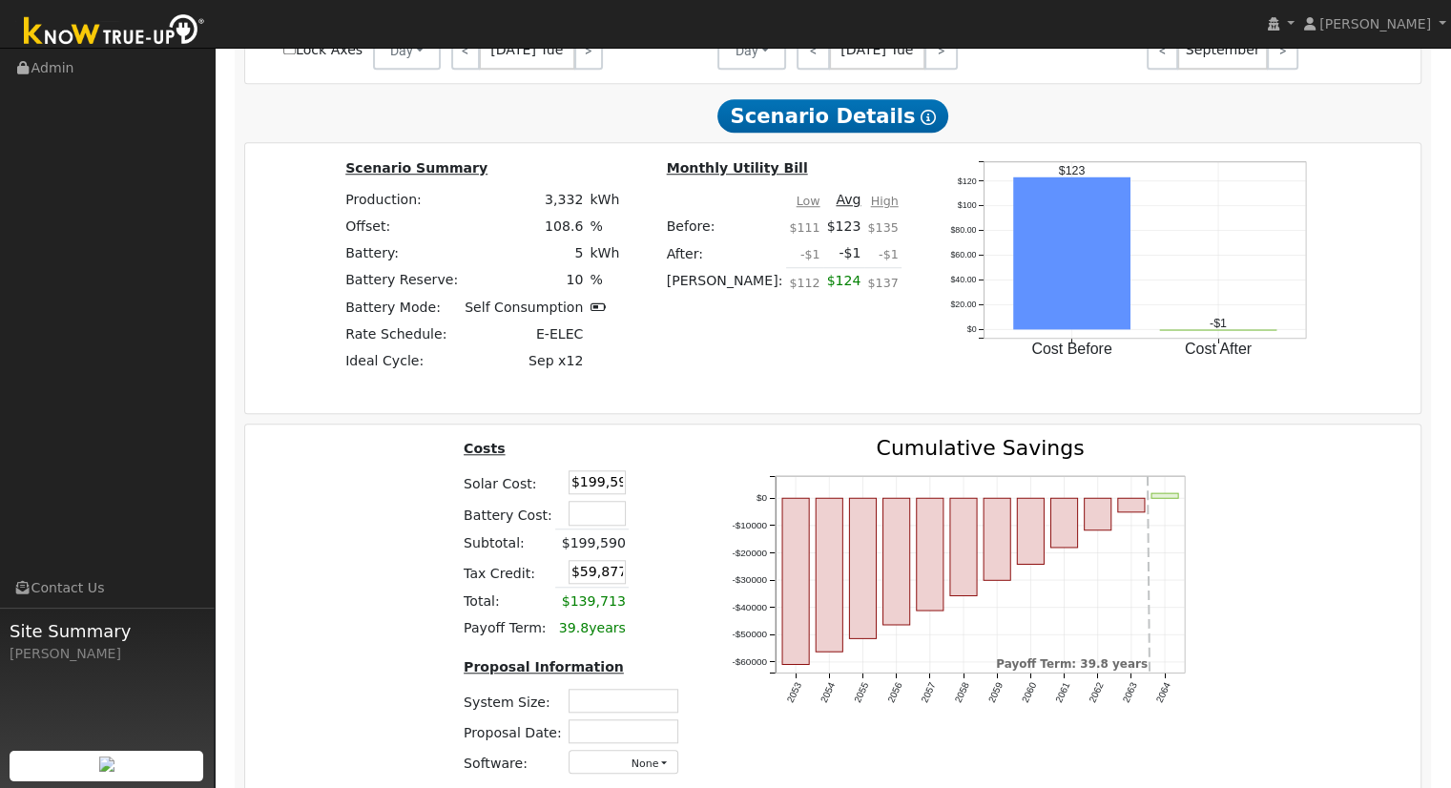 Image resolution: width=1451 pixels, height=788 pixels. I want to click on td: 3,332, so click(524, 200).